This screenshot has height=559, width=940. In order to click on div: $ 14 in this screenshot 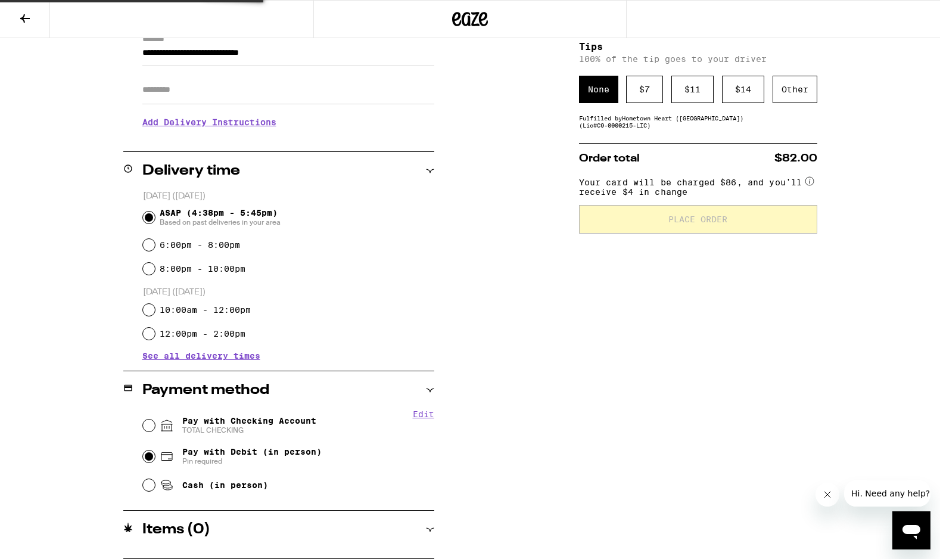, I will do `click(743, 89)`.